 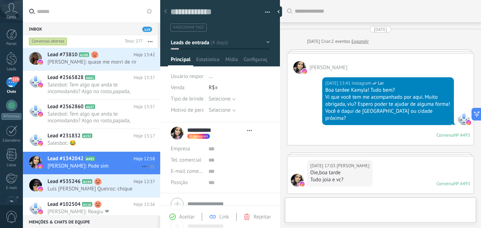 I want to click on span: instagram, so click(x=200, y=137).